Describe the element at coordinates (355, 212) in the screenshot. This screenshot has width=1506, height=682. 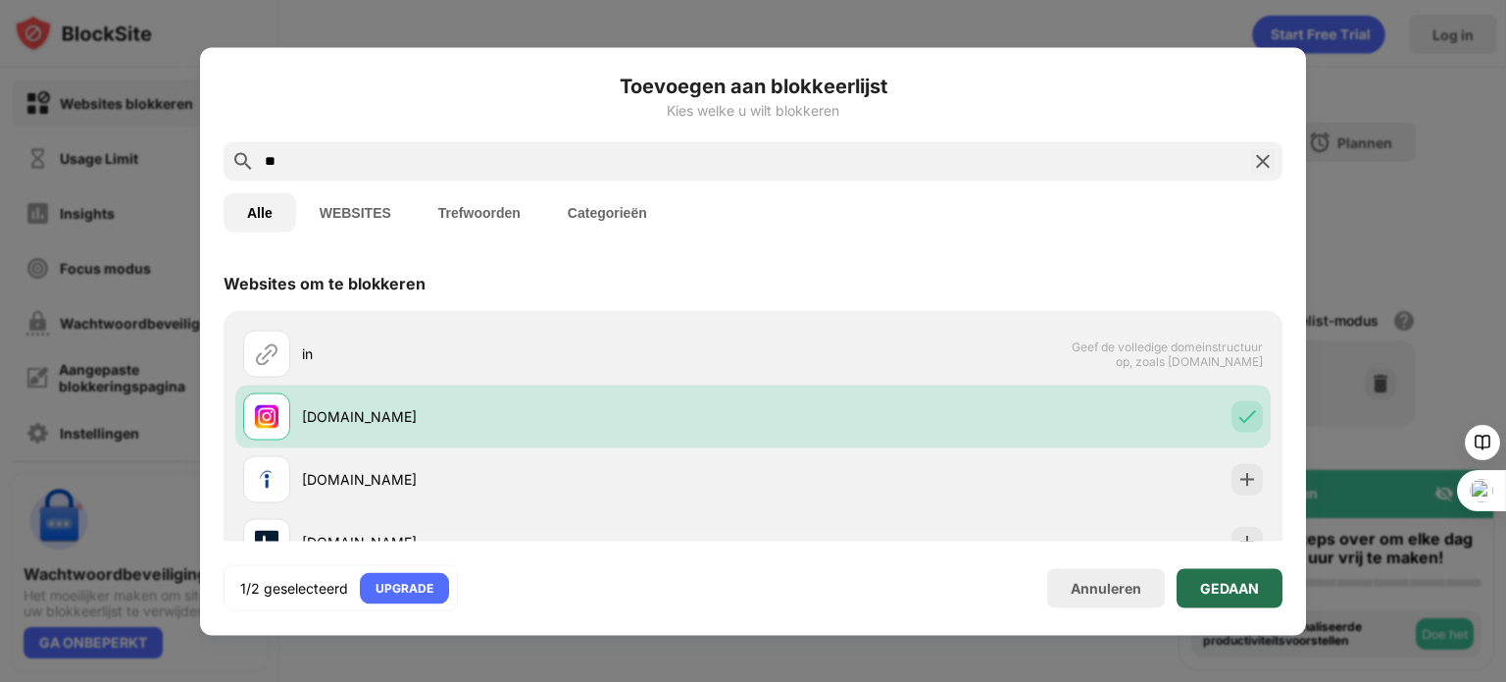
I see `button: WEBSITES` at that location.